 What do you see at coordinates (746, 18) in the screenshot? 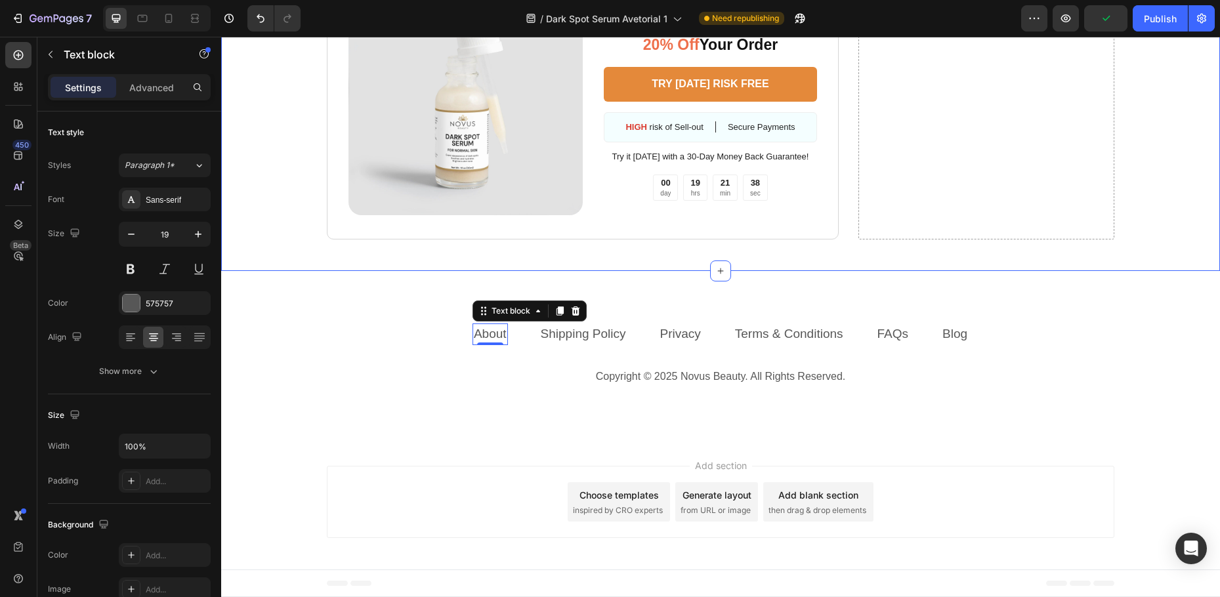
I see `span: Need republishing` at bounding box center [746, 18].